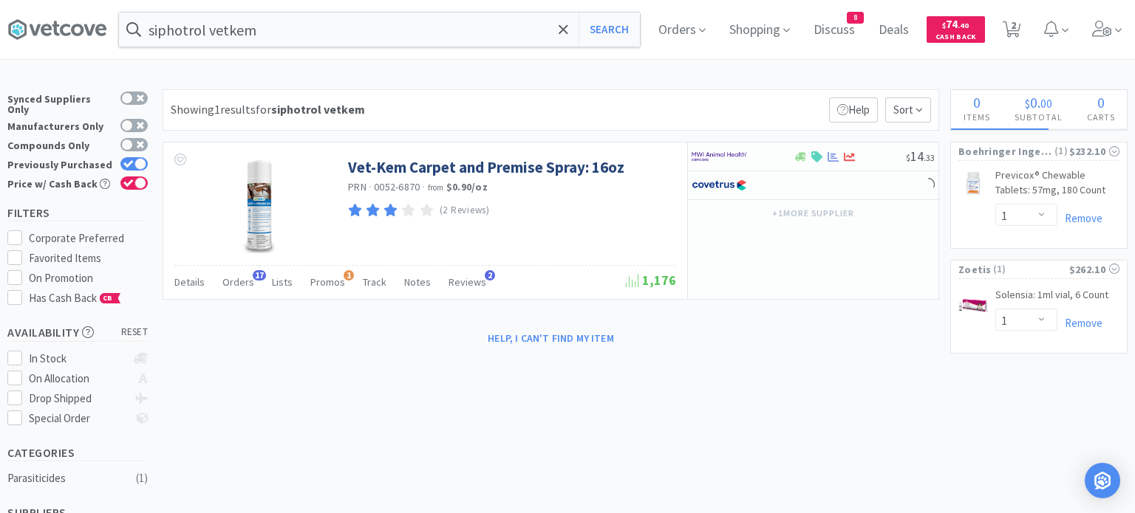 Image resolution: width=1135 pixels, height=513 pixels. What do you see at coordinates (1094, 270) in the screenshot?
I see `div: $262.10` at bounding box center [1094, 270].